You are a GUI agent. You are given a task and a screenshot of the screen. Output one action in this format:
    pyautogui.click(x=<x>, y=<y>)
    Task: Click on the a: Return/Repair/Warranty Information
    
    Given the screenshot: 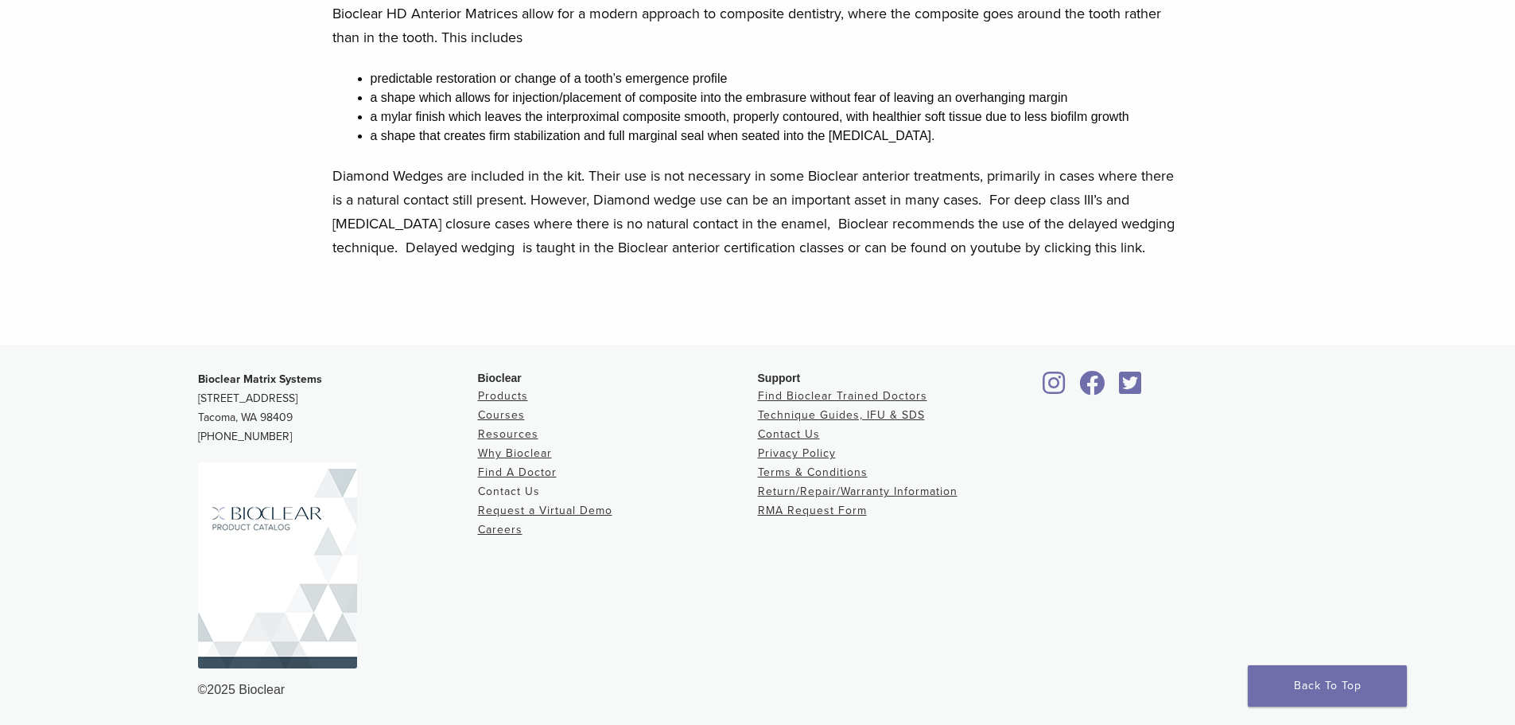 What is the action you would take?
    pyautogui.click(x=858, y=491)
    